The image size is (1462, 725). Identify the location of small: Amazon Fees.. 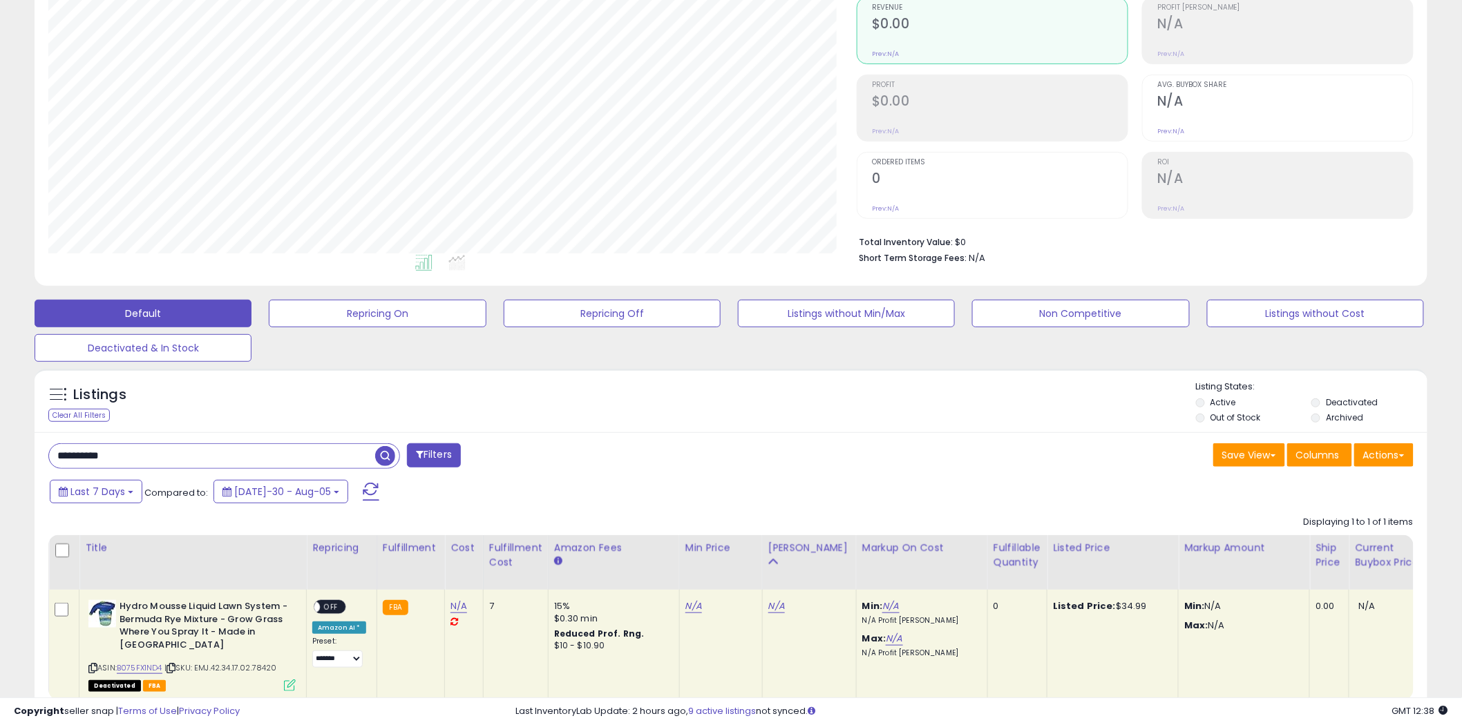
(558, 562).